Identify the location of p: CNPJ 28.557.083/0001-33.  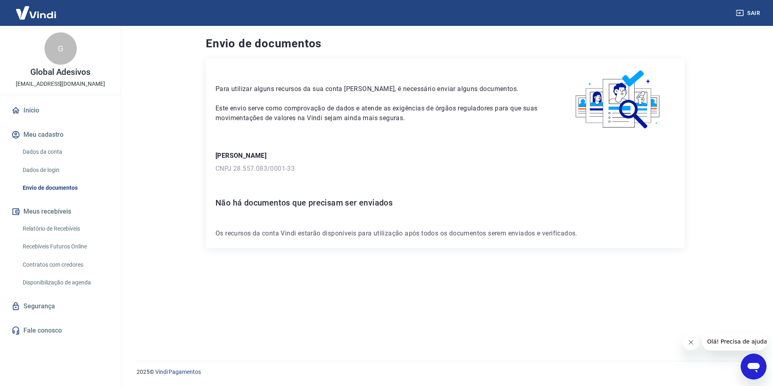
(445, 169).